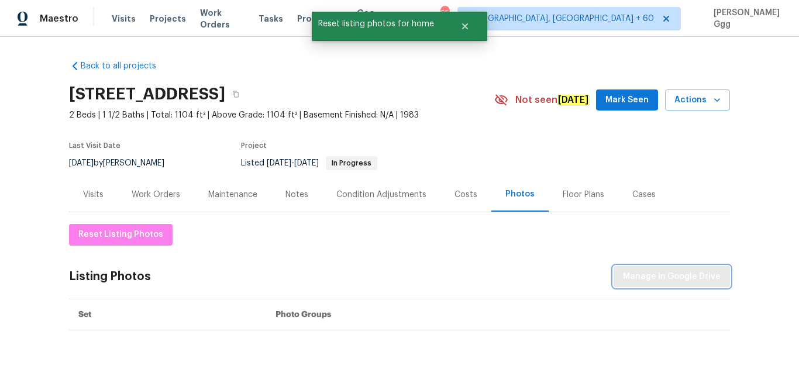  What do you see at coordinates (167, 315) in the screenshot?
I see `th: Set` at bounding box center [167, 315].